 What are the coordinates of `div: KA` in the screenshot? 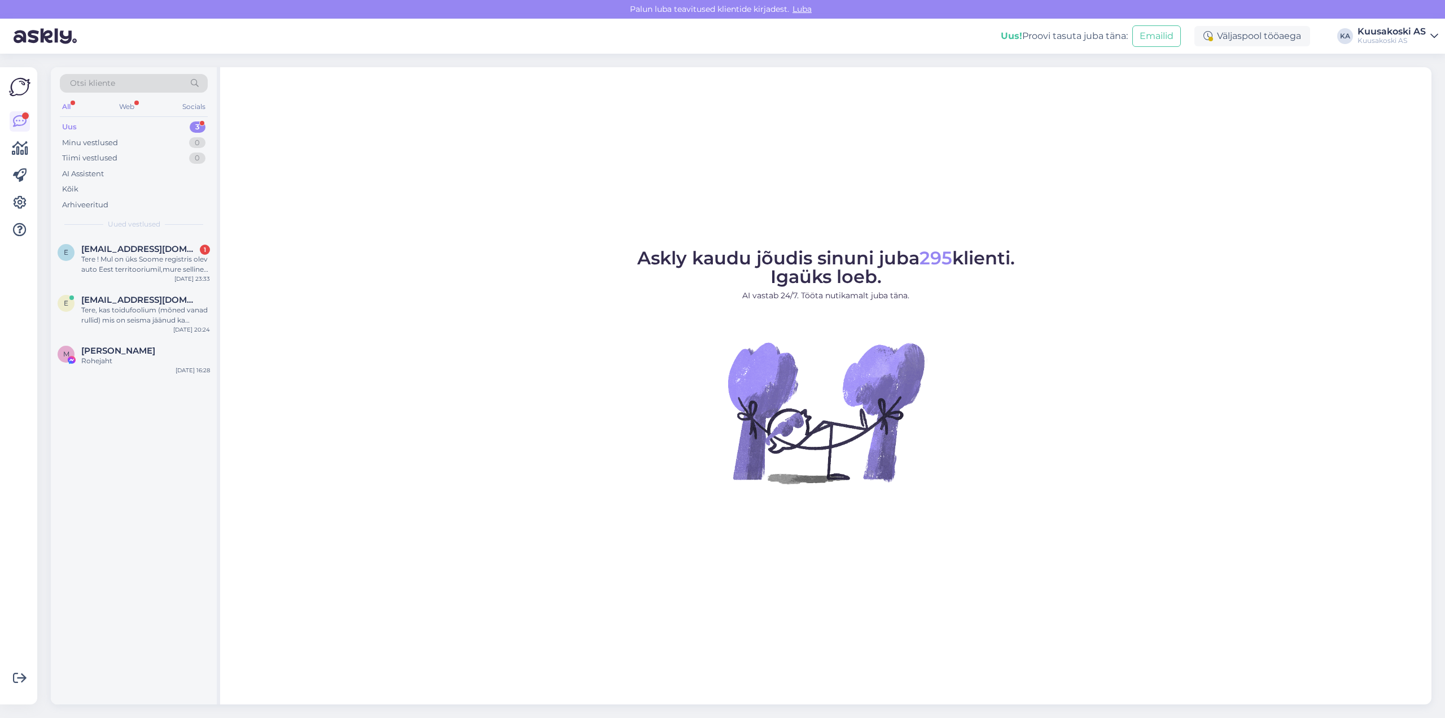 It's located at (1345, 36).